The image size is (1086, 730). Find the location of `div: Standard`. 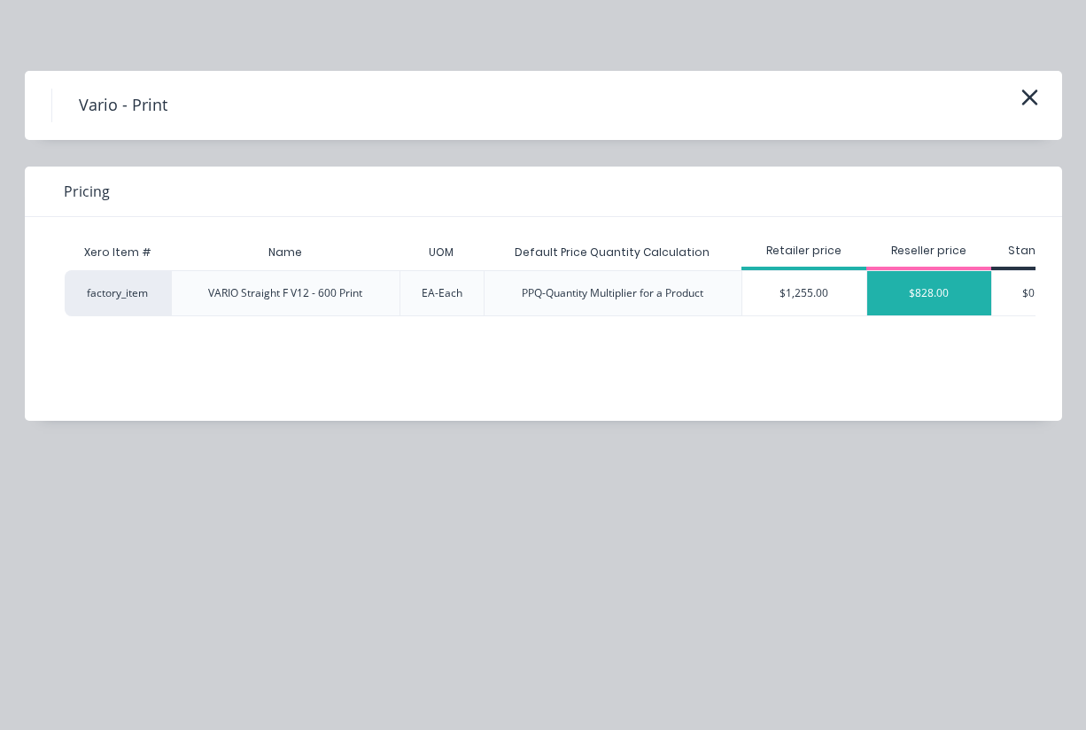

div: Standard is located at coordinates (1037, 251).